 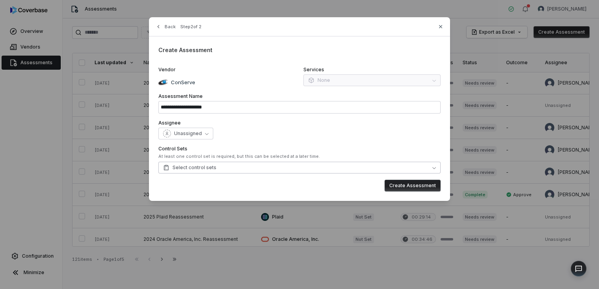 What do you see at coordinates (185, 50) in the screenshot?
I see `span: Create Assessment` at bounding box center [185, 50].